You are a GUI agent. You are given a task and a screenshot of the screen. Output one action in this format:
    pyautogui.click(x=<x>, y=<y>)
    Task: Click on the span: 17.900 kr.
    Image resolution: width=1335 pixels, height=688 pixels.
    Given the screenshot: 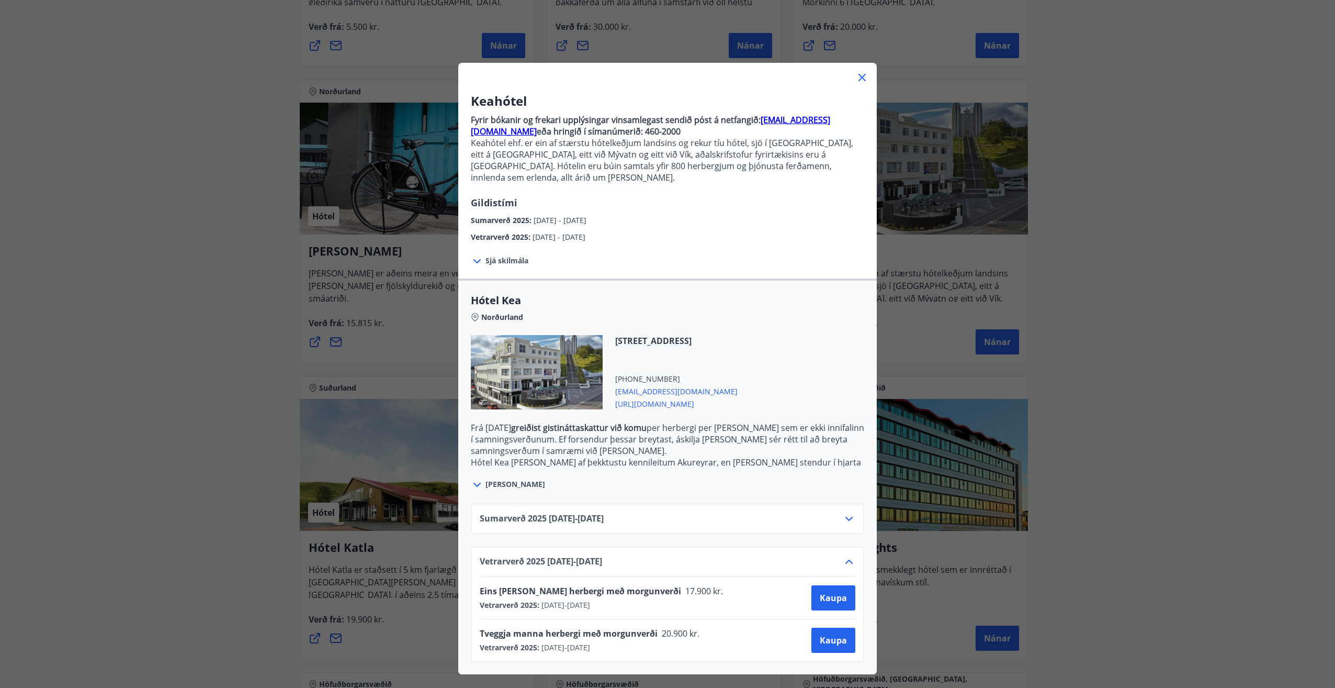 What is the action you would take?
    pyautogui.click(x=703, y=591)
    